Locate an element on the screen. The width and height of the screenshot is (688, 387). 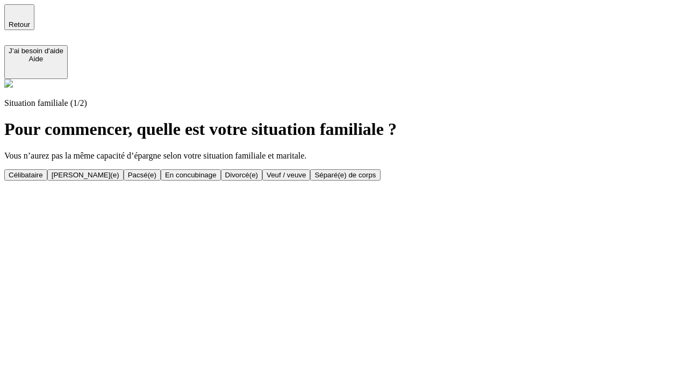
div: En concubinage is located at coordinates (191, 175).